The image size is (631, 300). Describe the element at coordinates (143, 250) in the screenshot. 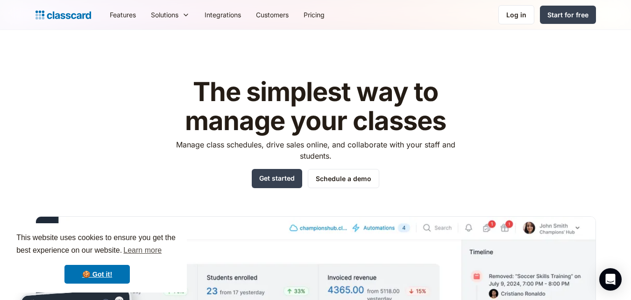

I see `a: learn more about cookies` at that location.